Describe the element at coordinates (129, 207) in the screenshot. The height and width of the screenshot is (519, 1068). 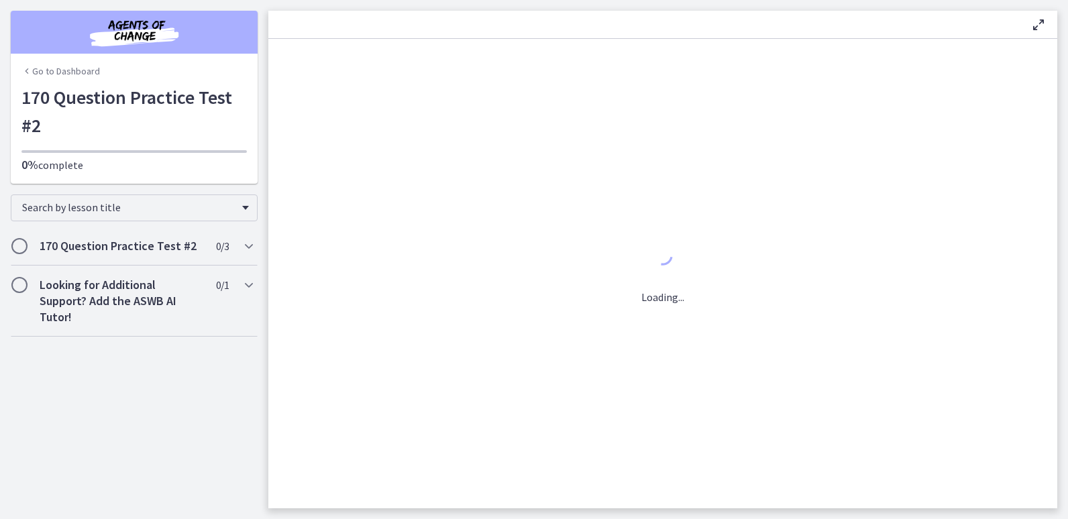
I see `span: Search by lesson title` at that location.